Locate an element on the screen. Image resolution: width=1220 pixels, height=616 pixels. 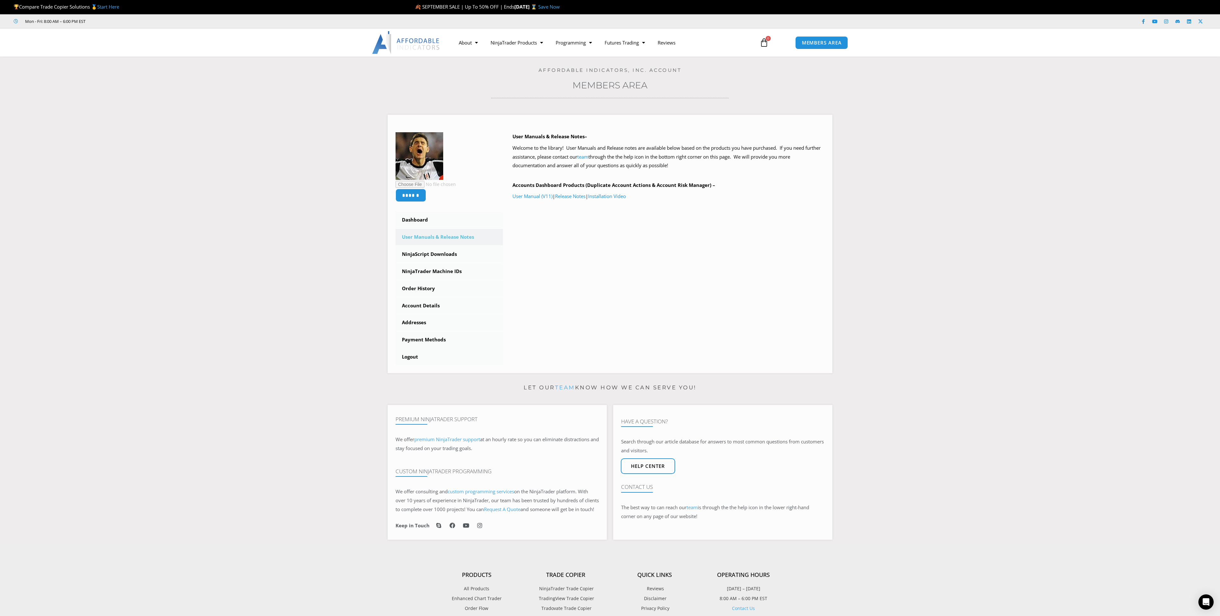
span: We offer is located at coordinates (405, 439).